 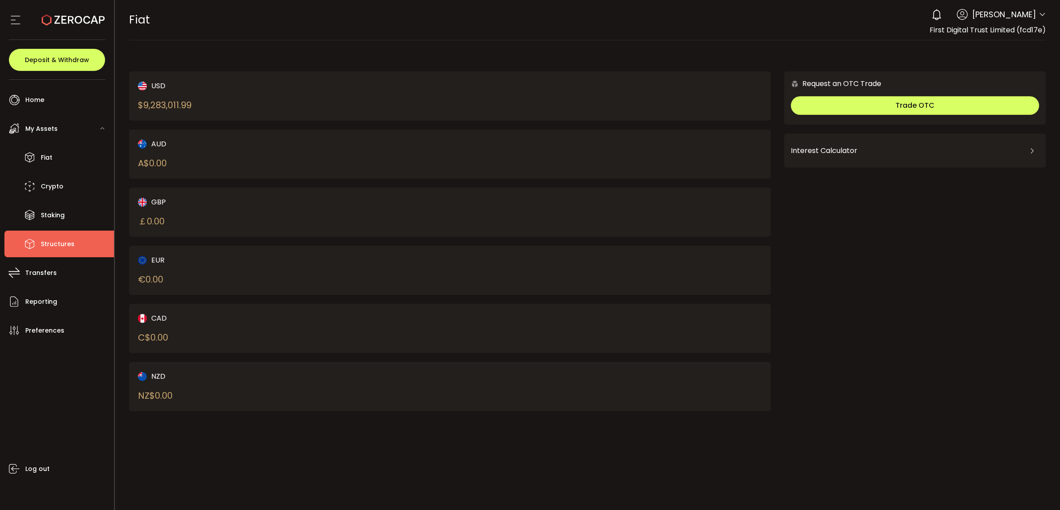 What do you see at coordinates (1038, 489) in the screenshot?
I see `div: Chat Widget` at bounding box center [1038, 489].